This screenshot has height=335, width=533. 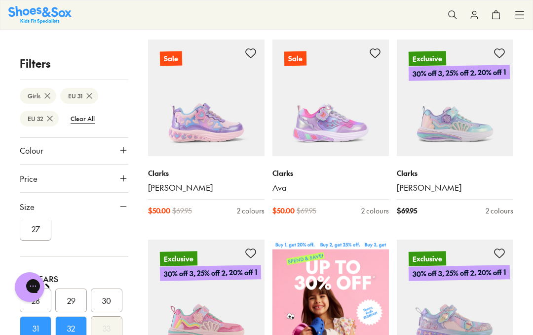 I want to click on a: Ava, so click(x=331, y=188).